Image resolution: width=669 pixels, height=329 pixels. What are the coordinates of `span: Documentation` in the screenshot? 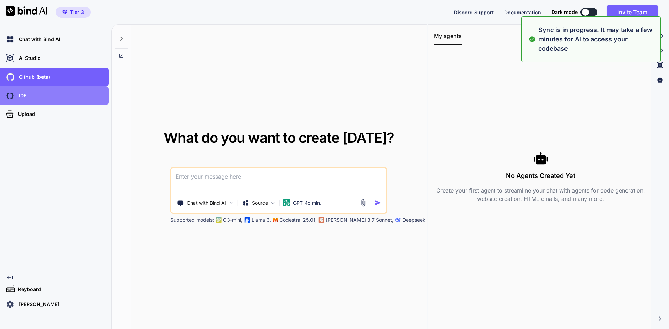 It's located at (523, 12).